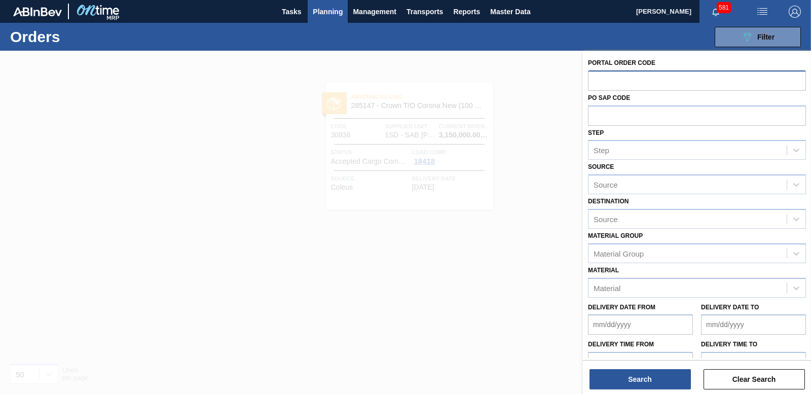 The image size is (811, 394). Describe the element at coordinates (730, 307) in the screenshot. I see `label: Delivery Date to` at that location.